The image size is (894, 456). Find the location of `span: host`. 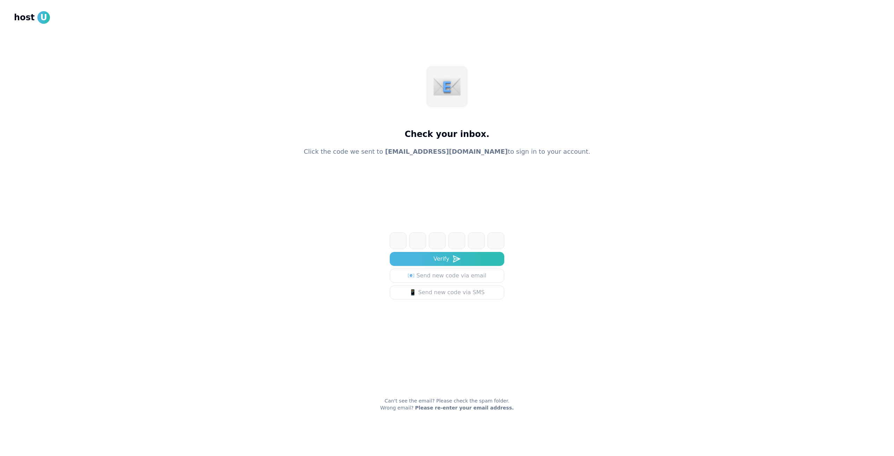

span: host is located at coordinates (24, 17).